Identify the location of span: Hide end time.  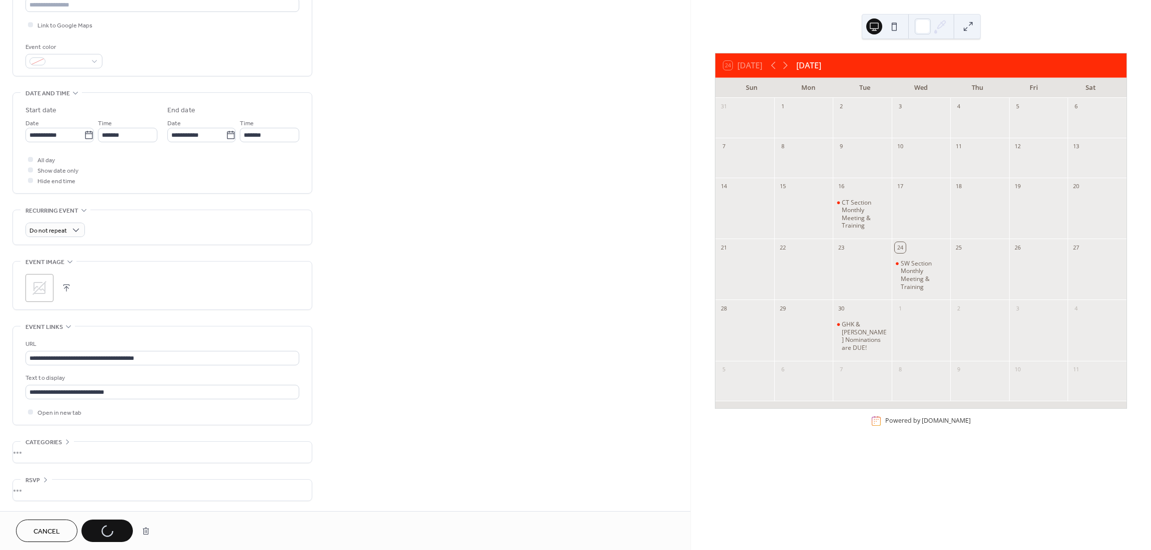
(56, 181).